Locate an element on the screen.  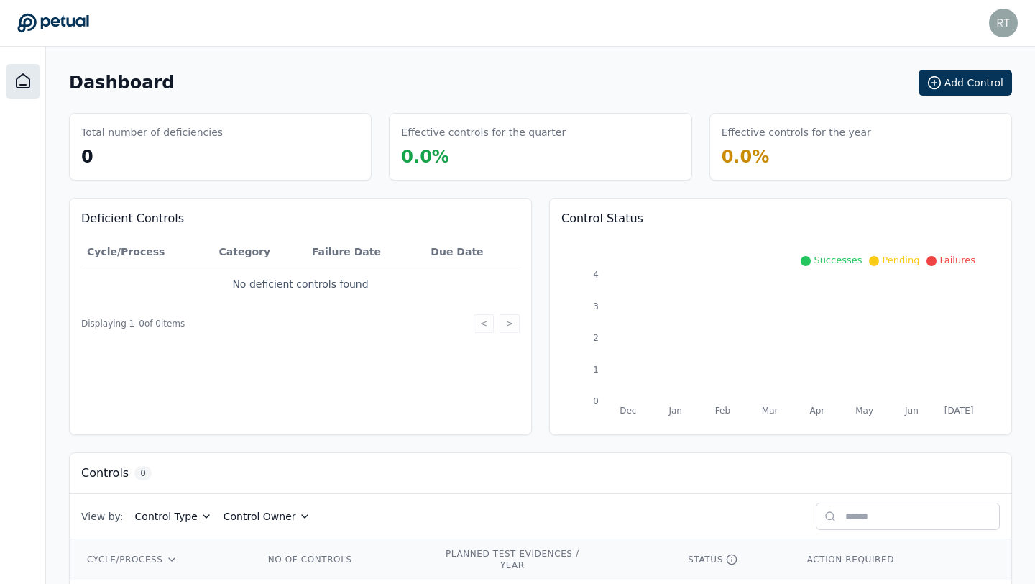
span: Successes is located at coordinates (838, 260).